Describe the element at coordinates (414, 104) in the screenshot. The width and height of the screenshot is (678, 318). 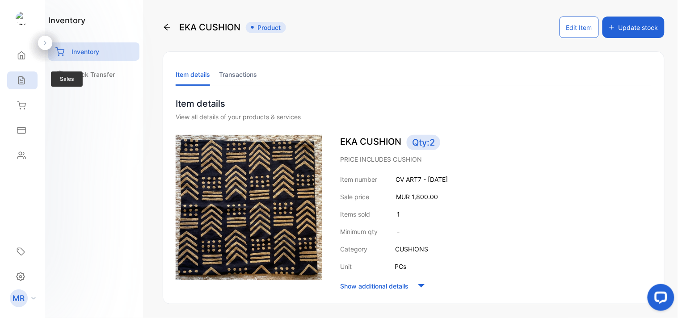
I see `p: Item details` at that location.